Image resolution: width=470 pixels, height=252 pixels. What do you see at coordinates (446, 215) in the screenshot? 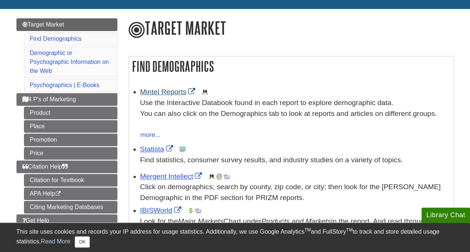
I see `button: Library Chat` at bounding box center [446, 215].